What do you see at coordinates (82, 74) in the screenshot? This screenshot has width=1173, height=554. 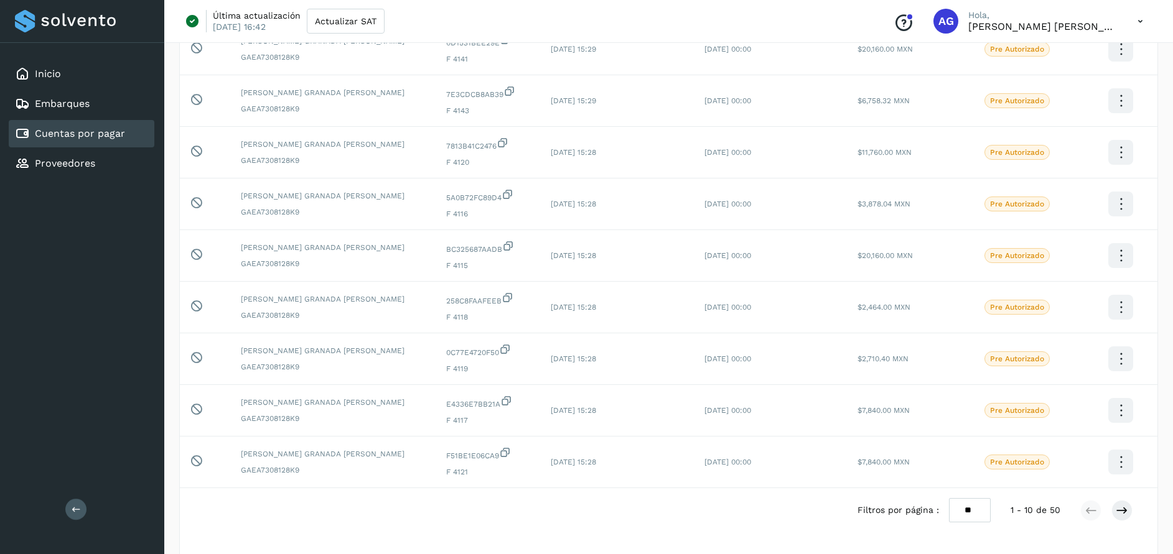 I see `div: Inicio` at bounding box center [82, 74].